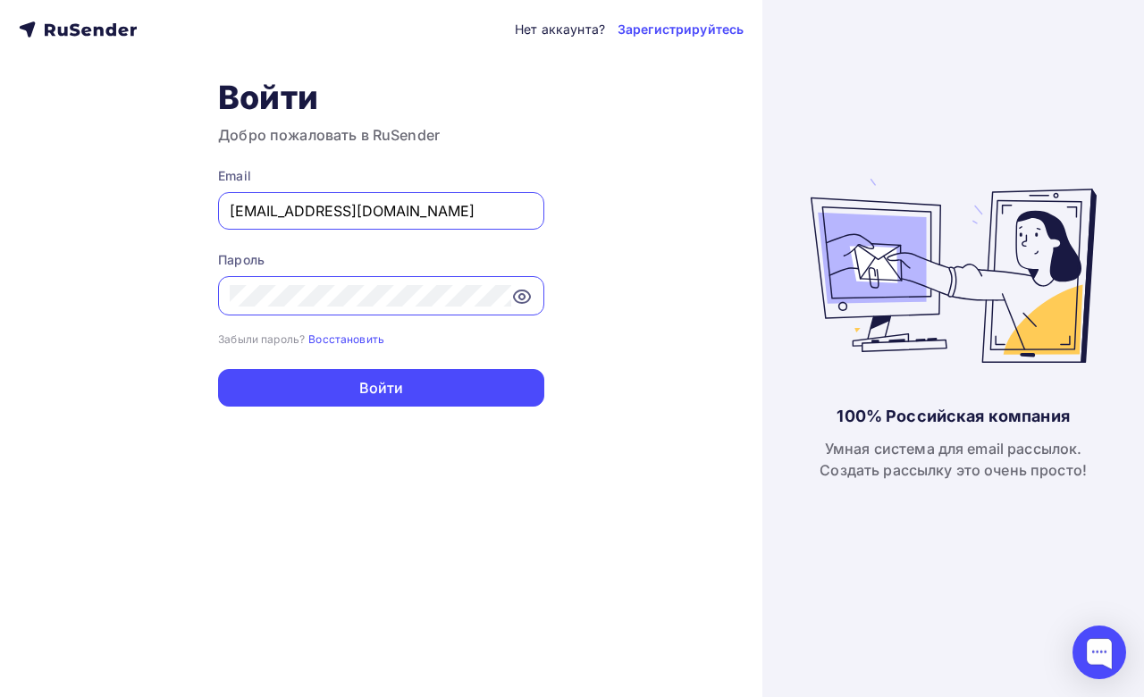 The image size is (1144, 697). I want to click on a: Зарегистрируйтесь, so click(680, 30).